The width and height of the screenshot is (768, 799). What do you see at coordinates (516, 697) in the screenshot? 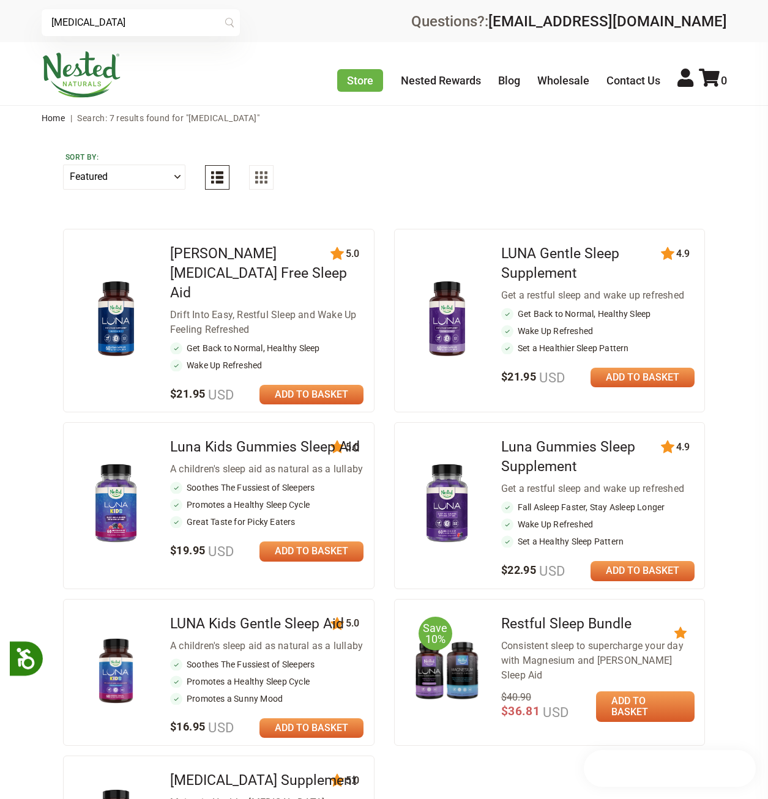
I see `span: $40.90` at bounding box center [516, 697].